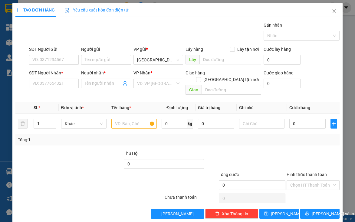  I want to click on span: Khác, so click(84, 124).